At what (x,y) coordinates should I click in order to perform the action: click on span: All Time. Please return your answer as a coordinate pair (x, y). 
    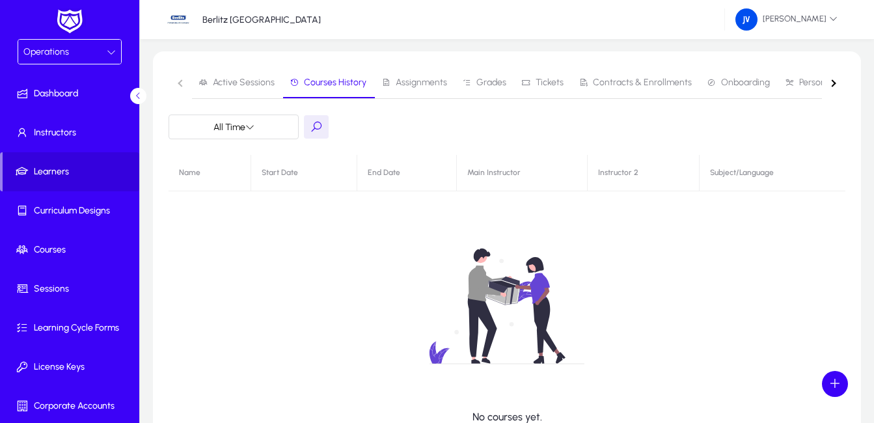
    Looking at the image, I should click on (229, 127).